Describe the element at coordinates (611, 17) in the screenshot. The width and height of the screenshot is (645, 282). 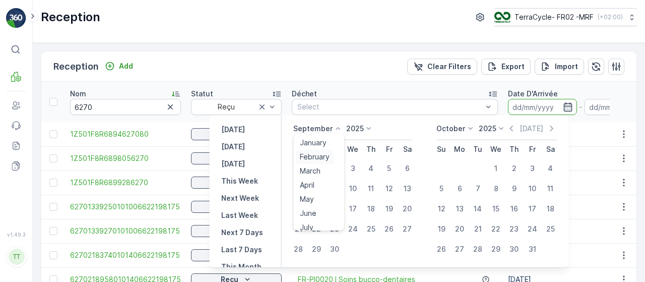
I see `p: ( +02:00 )` at that location.